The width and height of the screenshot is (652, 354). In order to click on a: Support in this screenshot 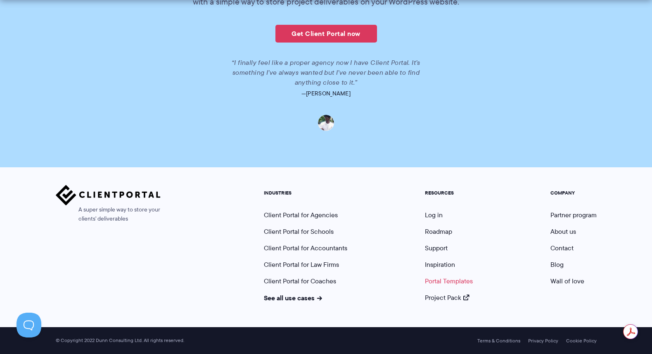, I will do `click(436, 248)`.